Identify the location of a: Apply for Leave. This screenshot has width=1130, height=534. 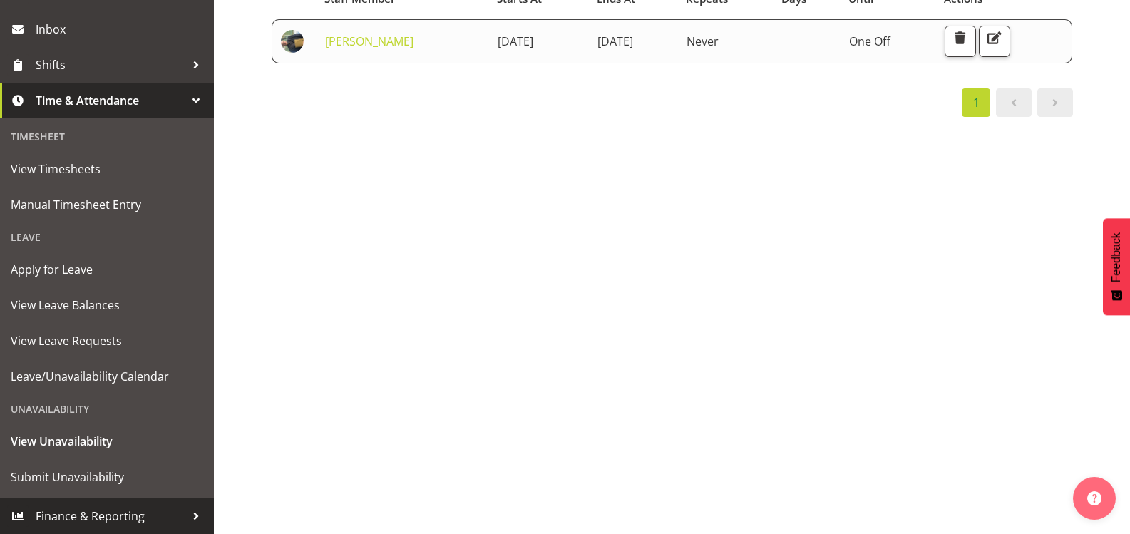
(107, 269).